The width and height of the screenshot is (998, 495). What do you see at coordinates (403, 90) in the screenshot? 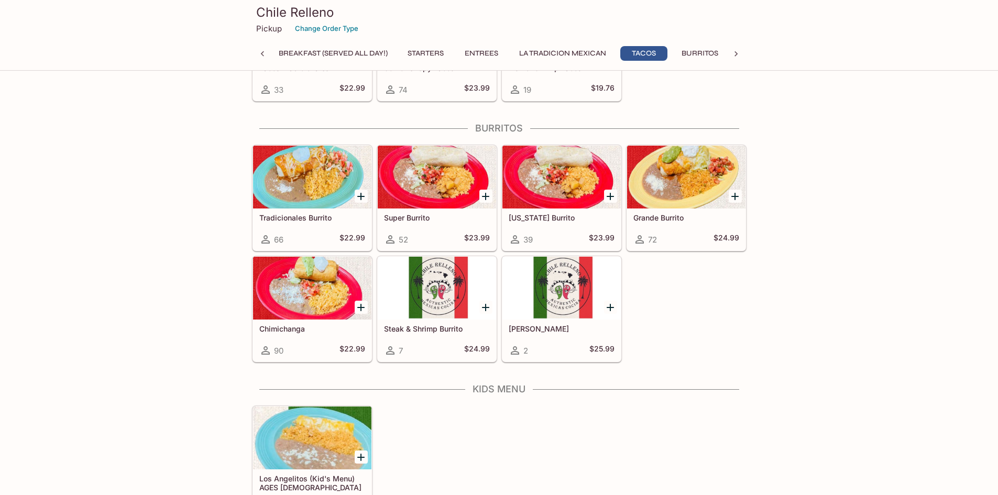
I see `span: 74` at bounding box center [403, 90].